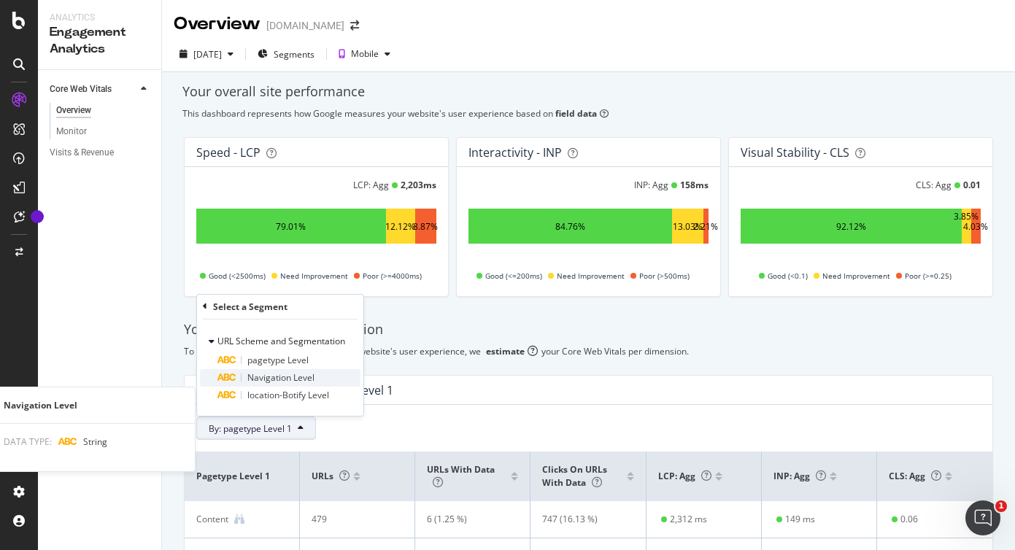  I want to click on a: Monitor, so click(104, 131).